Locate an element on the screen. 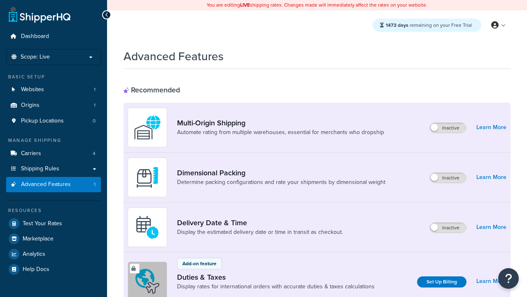  strong: 1473 days is located at coordinates (397, 25).